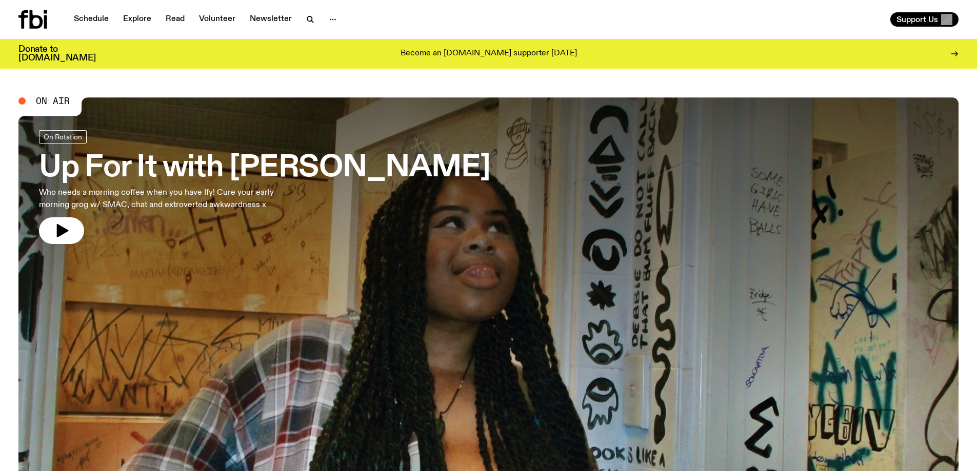 This screenshot has width=977, height=471. I want to click on span: Support Us, so click(917, 19).